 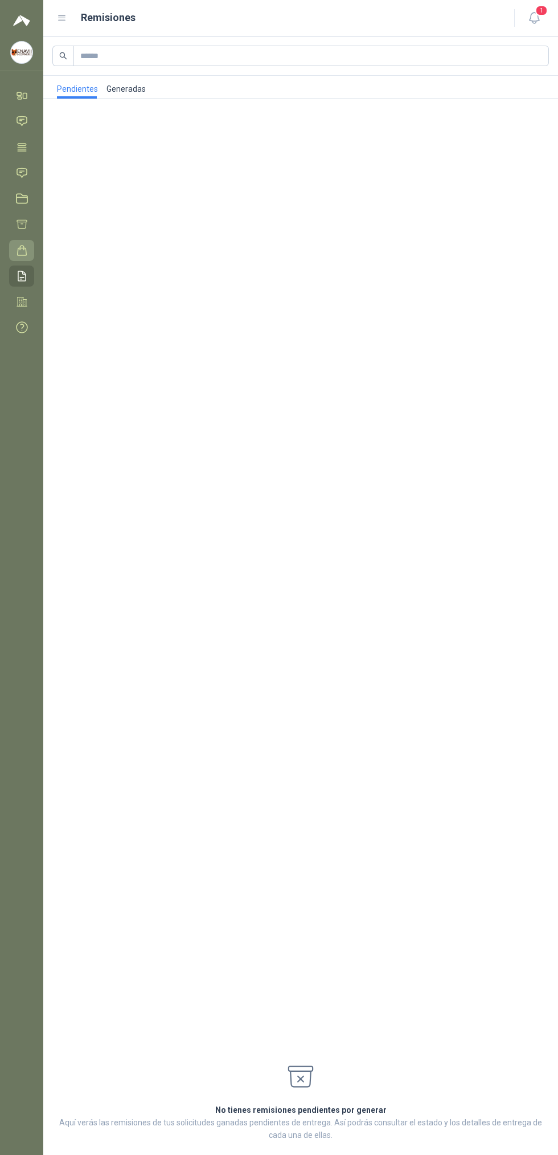 What do you see at coordinates (301, 1110) in the screenshot?
I see `strong: No tienes remisiones pendientes por generar` at bounding box center [301, 1110].